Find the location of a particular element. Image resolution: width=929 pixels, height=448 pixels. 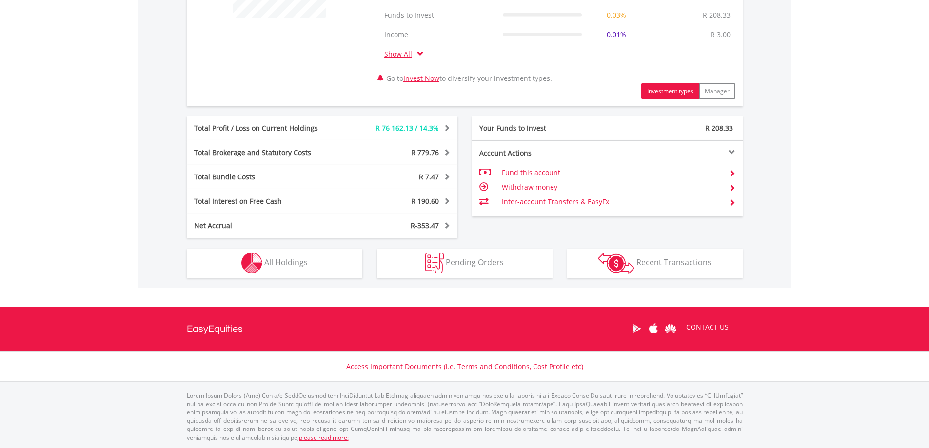

img: holdings-wht.png is located at coordinates (252, 263).